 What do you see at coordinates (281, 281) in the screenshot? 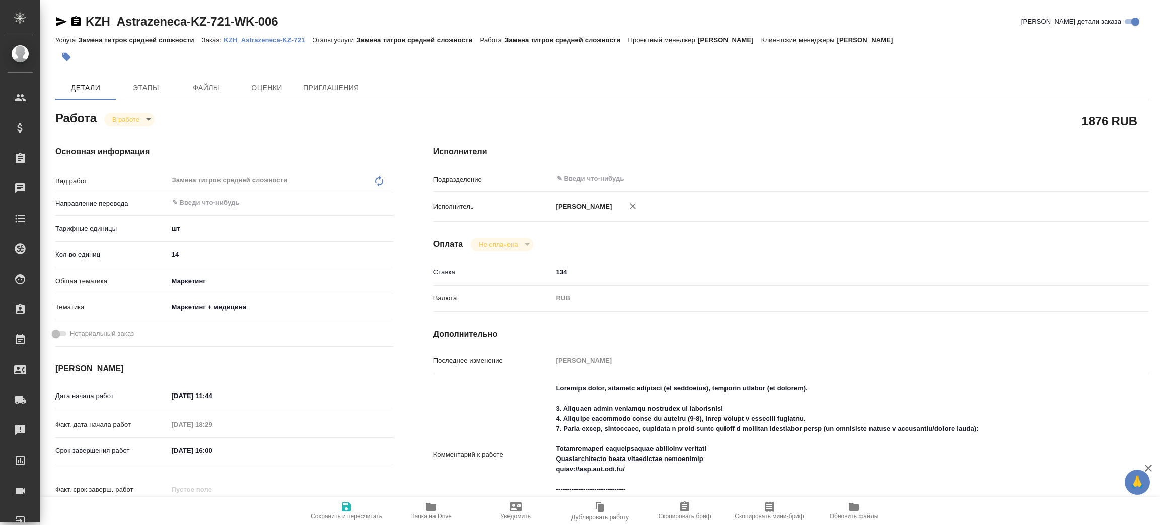
I see `div: Маркетинг` at bounding box center [281, 281].